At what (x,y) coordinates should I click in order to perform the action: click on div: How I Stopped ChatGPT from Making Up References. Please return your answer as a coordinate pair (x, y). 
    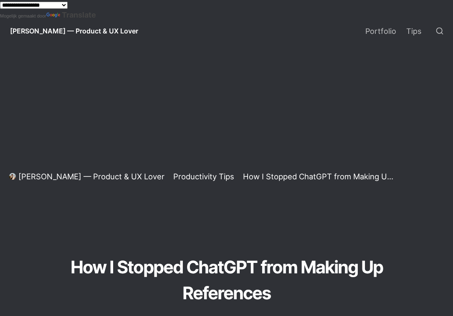
    Looking at the image, I should click on (320, 176).